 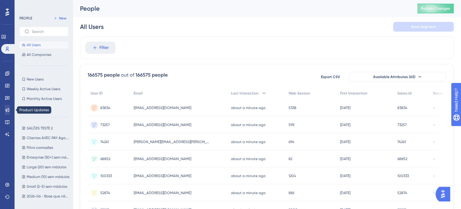 What do you see at coordinates (46, 147) in the screenshot?
I see `button: Filtro comissões` at bounding box center [46, 147].